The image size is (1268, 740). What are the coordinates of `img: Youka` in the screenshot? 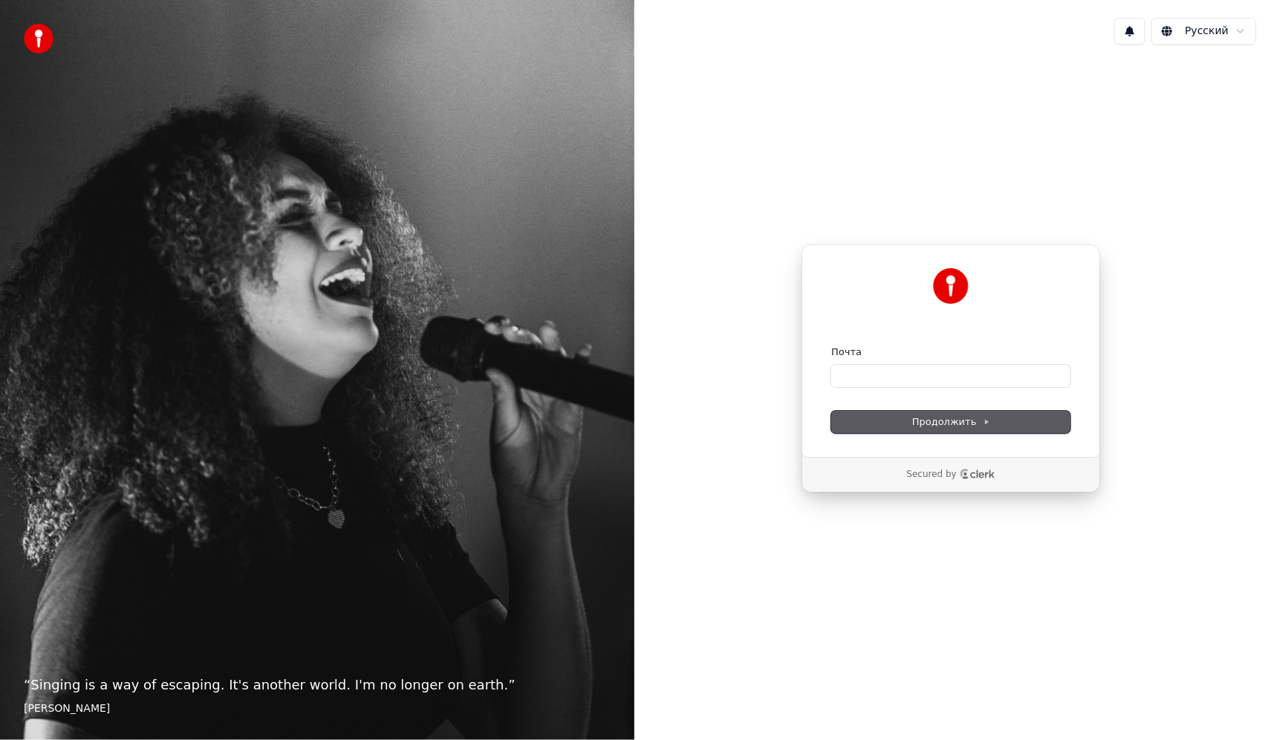 It's located at (951, 286).